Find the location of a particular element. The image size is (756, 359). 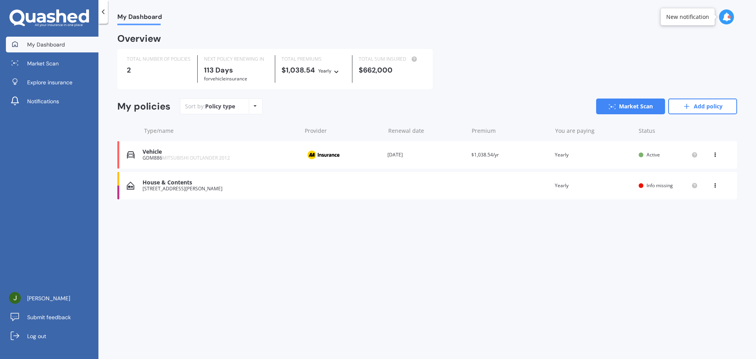

div: New notification is located at coordinates (688, 17).